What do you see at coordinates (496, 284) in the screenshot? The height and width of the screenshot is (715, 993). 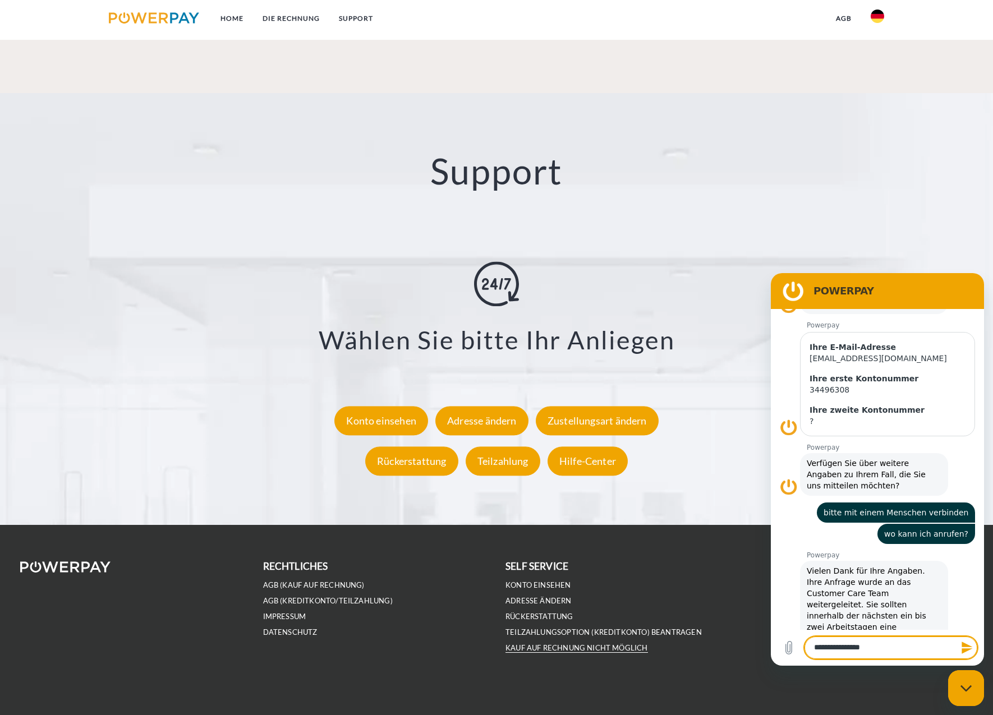 I see `img: online-shopping.svg` at bounding box center [496, 284].